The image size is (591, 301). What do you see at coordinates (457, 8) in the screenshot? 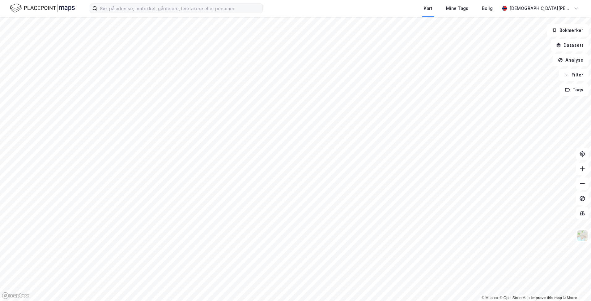
I see `div: Mine Tags` at bounding box center [457, 8].